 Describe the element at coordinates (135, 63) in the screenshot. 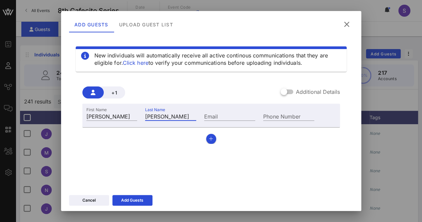

I see `a: Click here` at that location.